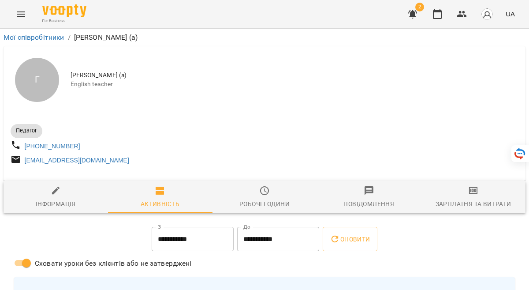 Image resolution: width=529 pixels, height=290 pixels. What do you see at coordinates (350, 239) in the screenshot?
I see `button: Оновити` at bounding box center [350, 239].